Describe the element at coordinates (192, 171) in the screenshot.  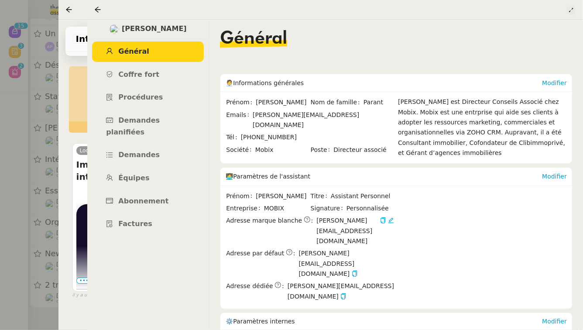
I see `h4: Important: Your Loom workspace is integrating with Atlassian` at that location.